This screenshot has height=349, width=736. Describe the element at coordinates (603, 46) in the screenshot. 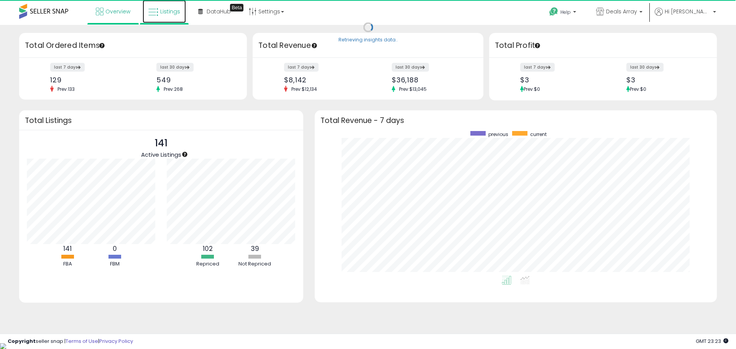

I see `h3: Total Profit` at that location.